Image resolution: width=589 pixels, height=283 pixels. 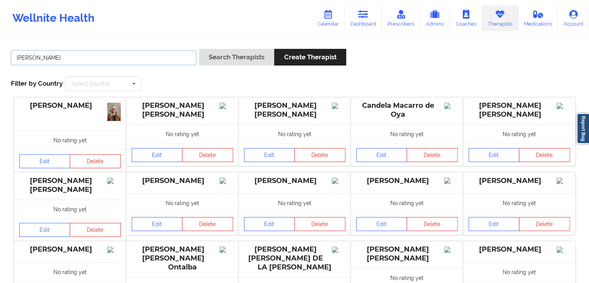 What do you see at coordinates (573, 18) in the screenshot?
I see `a: Account` at bounding box center [573, 18].